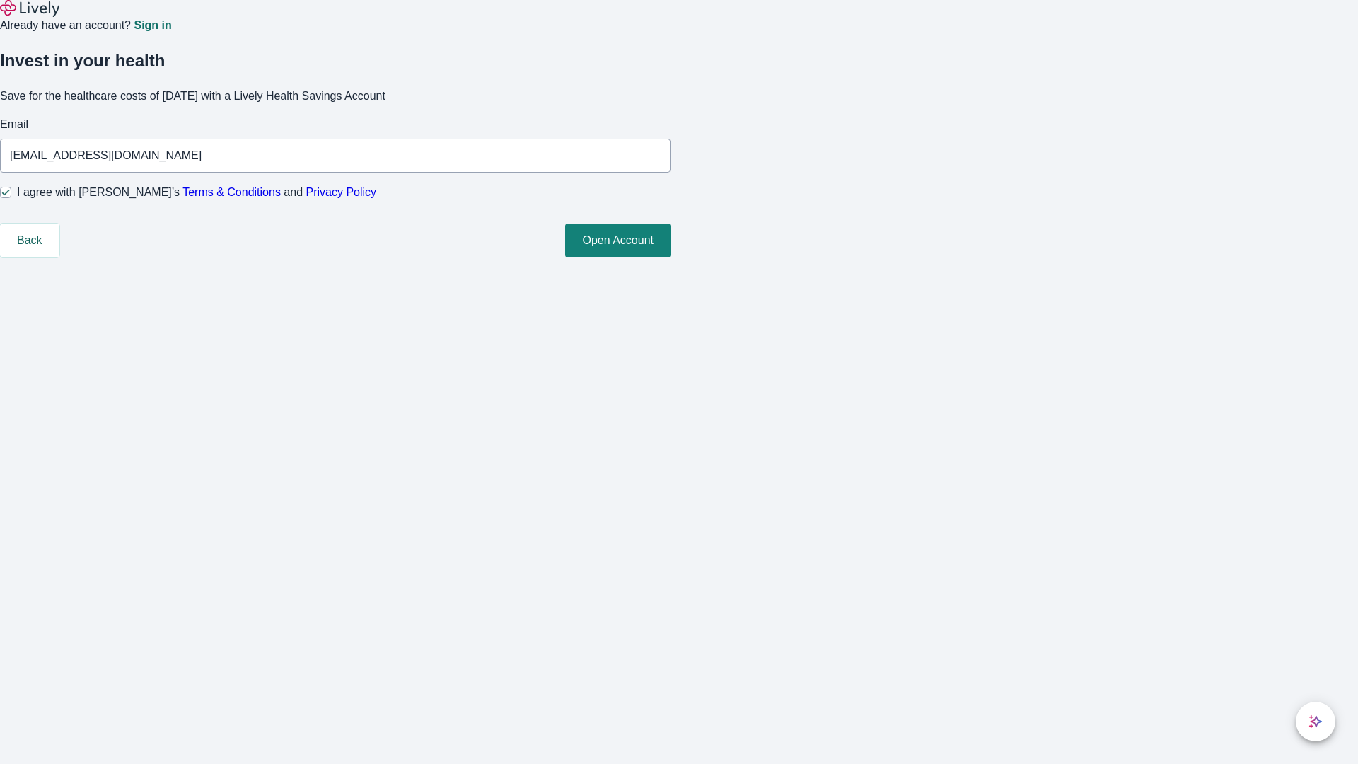  Describe the element at coordinates (1315, 721) in the screenshot. I see `button: chat` at that location.